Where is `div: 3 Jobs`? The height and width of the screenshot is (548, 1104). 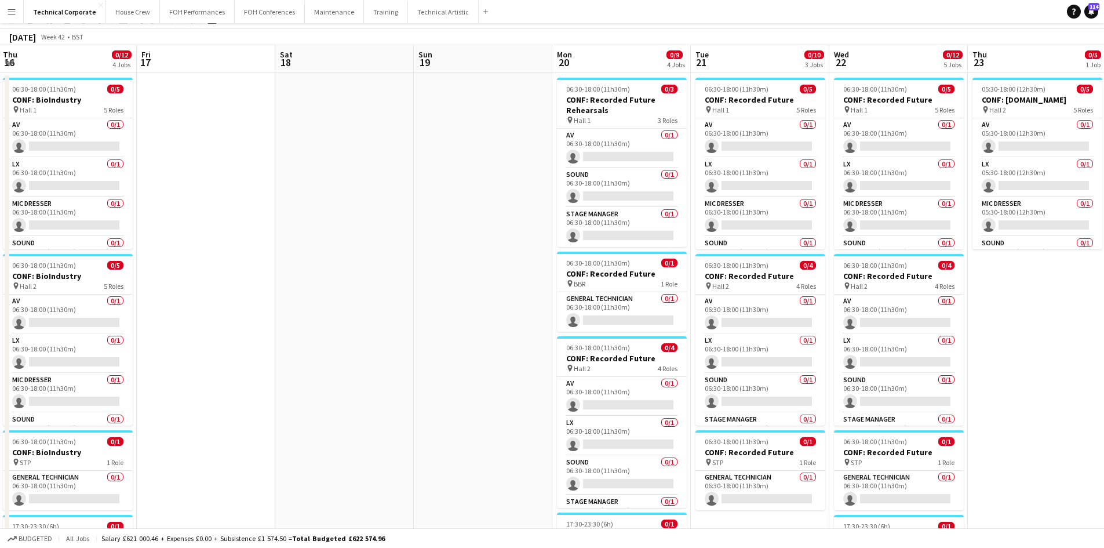 div: 3 Jobs is located at coordinates (814, 64).